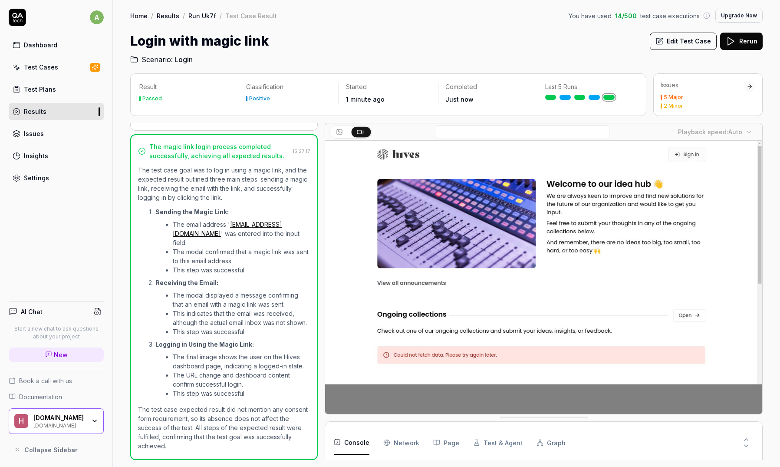 The height and width of the screenshot is (467, 780). I want to click on a: Insights, so click(56, 155).